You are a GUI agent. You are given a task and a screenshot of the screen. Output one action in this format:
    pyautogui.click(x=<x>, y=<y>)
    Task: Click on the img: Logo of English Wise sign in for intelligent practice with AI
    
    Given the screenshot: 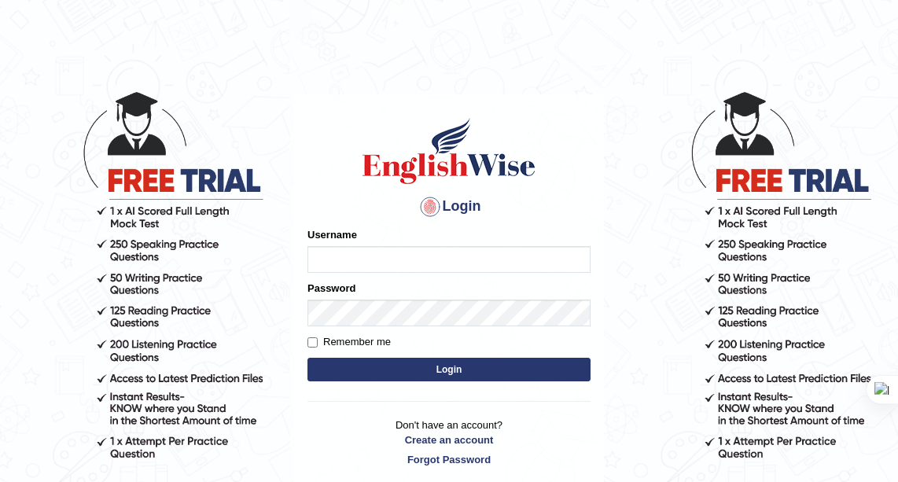 What is the action you would take?
    pyautogui.click(x=449, y=151)
    